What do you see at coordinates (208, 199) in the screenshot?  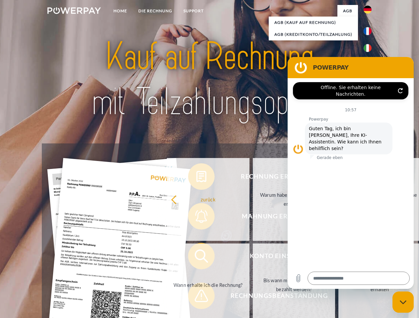 I see `div: zurück` at bounding box center [208, 199].